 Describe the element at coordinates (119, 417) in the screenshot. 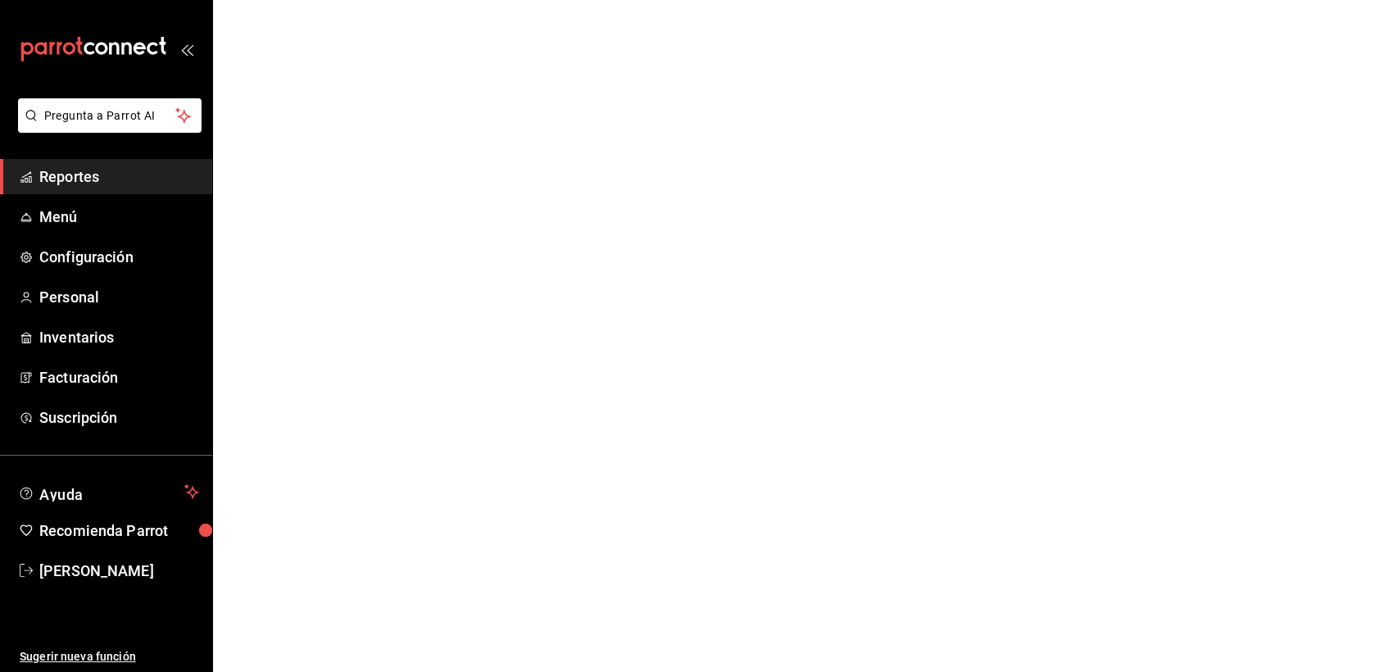

I see `span: Suscripción` at that location.